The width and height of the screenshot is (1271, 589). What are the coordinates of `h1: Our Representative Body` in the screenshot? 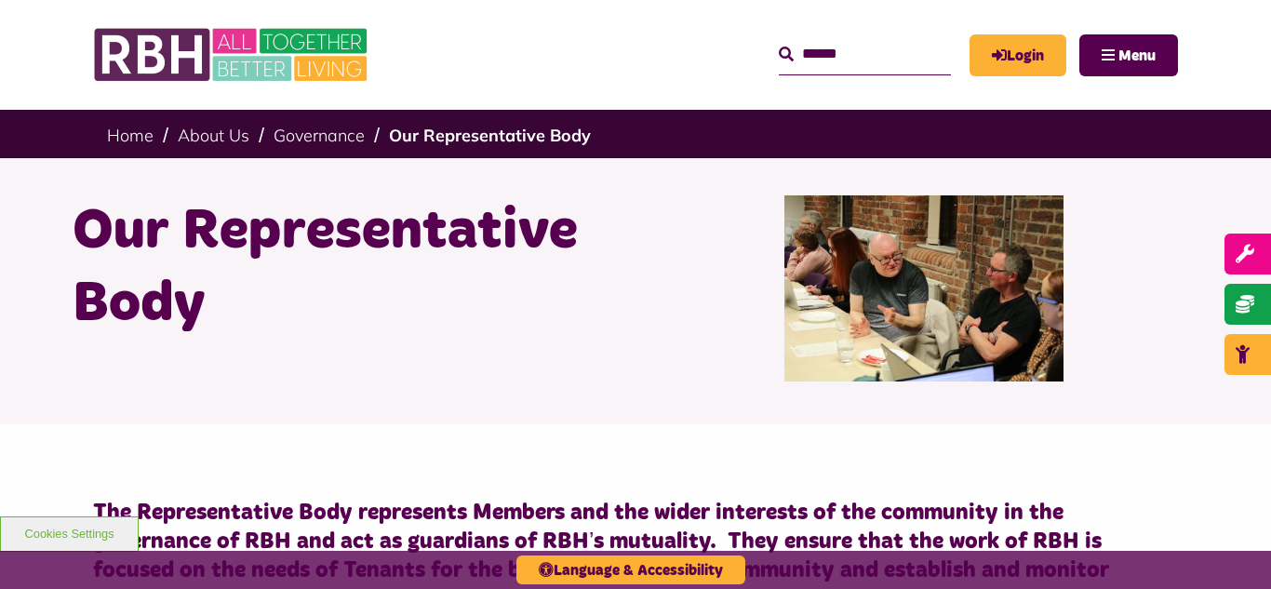 It's located at (347, 268).